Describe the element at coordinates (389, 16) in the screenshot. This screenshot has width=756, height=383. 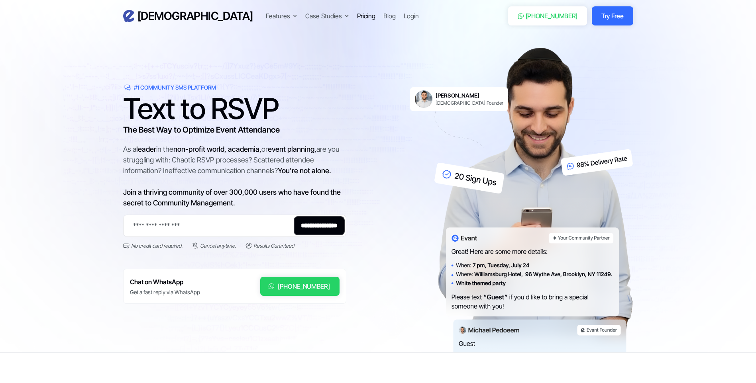
I see `a: Blog` at that location.